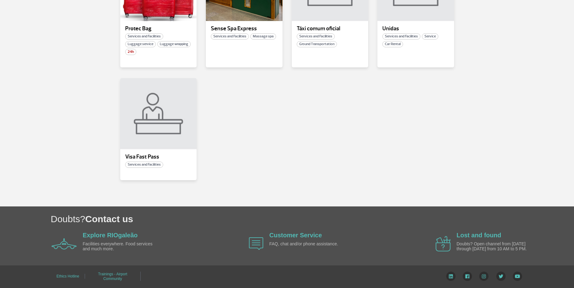 The height and width of the screenshot is (288, 574). I want to click on h1: Doubts?, so click(312, 219).